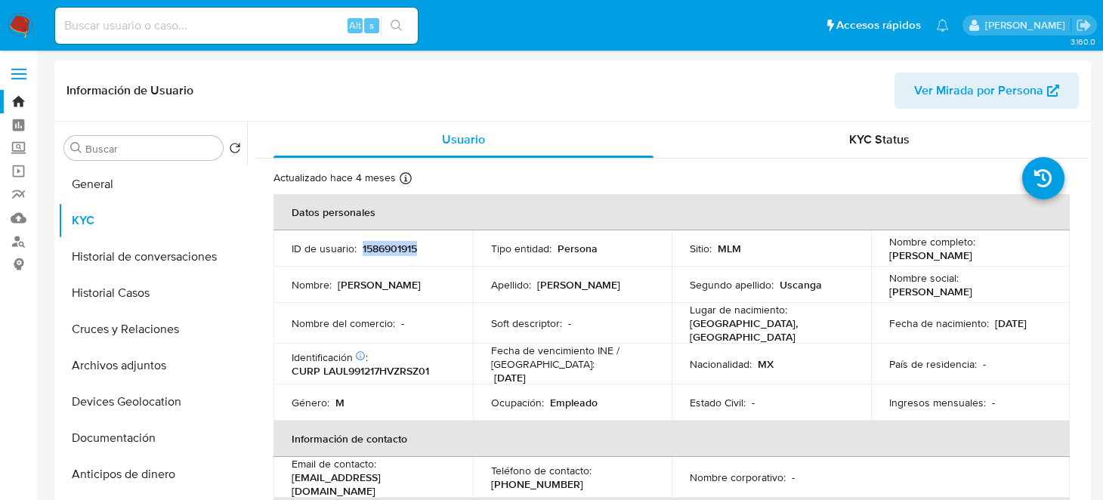  What do you see at coordinates (672, 439) in the screenshot?
I see `th: Información de contacto` at bounding box center [672, 439].